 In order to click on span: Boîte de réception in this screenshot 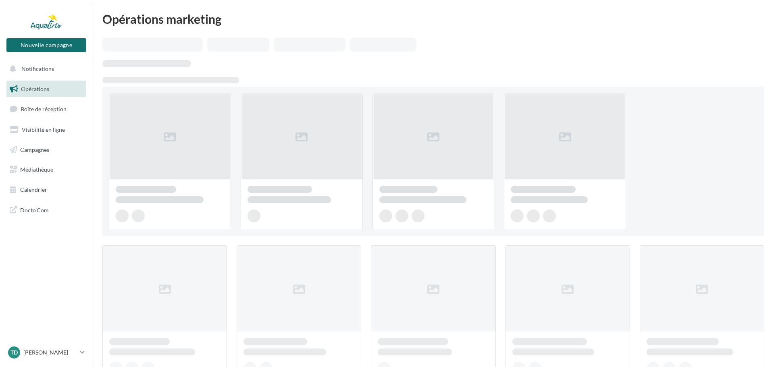, I will do `click(44, 109)`.